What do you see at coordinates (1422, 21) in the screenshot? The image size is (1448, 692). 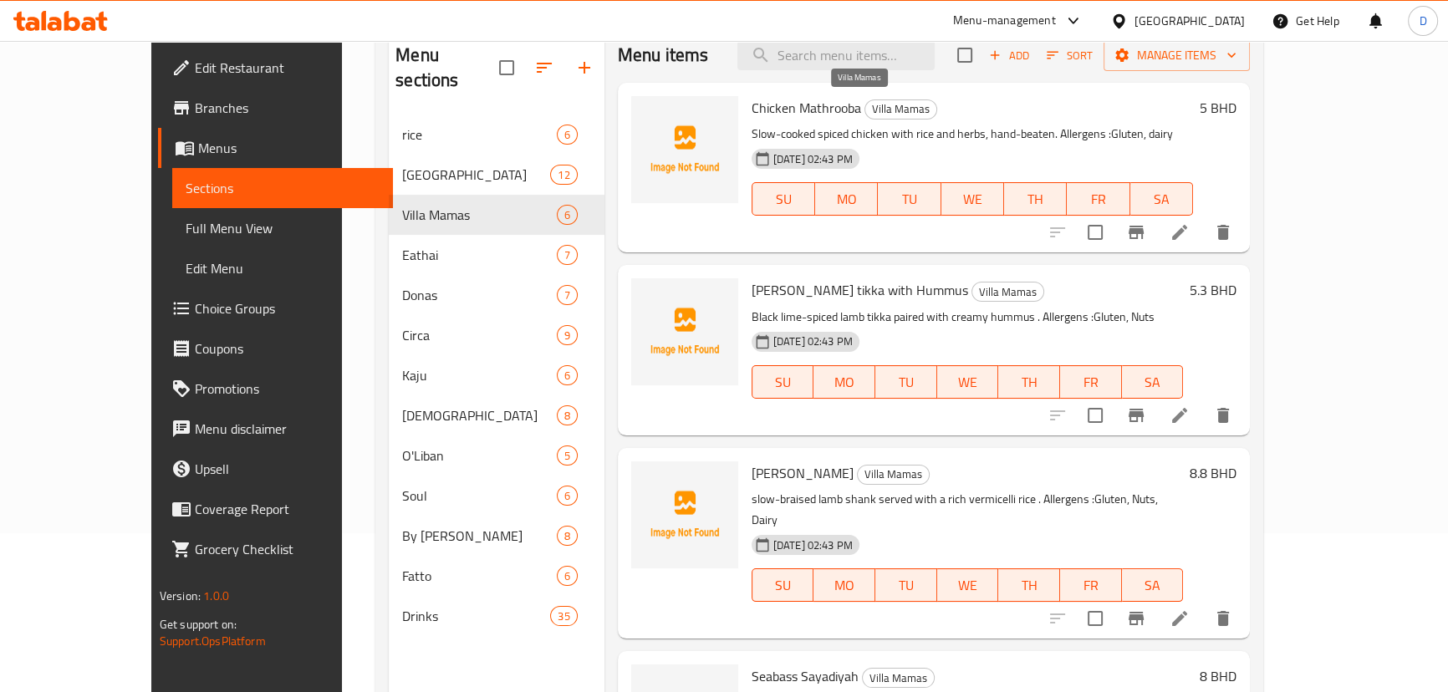 I see `span: D` at bounding box center [1422, 21].